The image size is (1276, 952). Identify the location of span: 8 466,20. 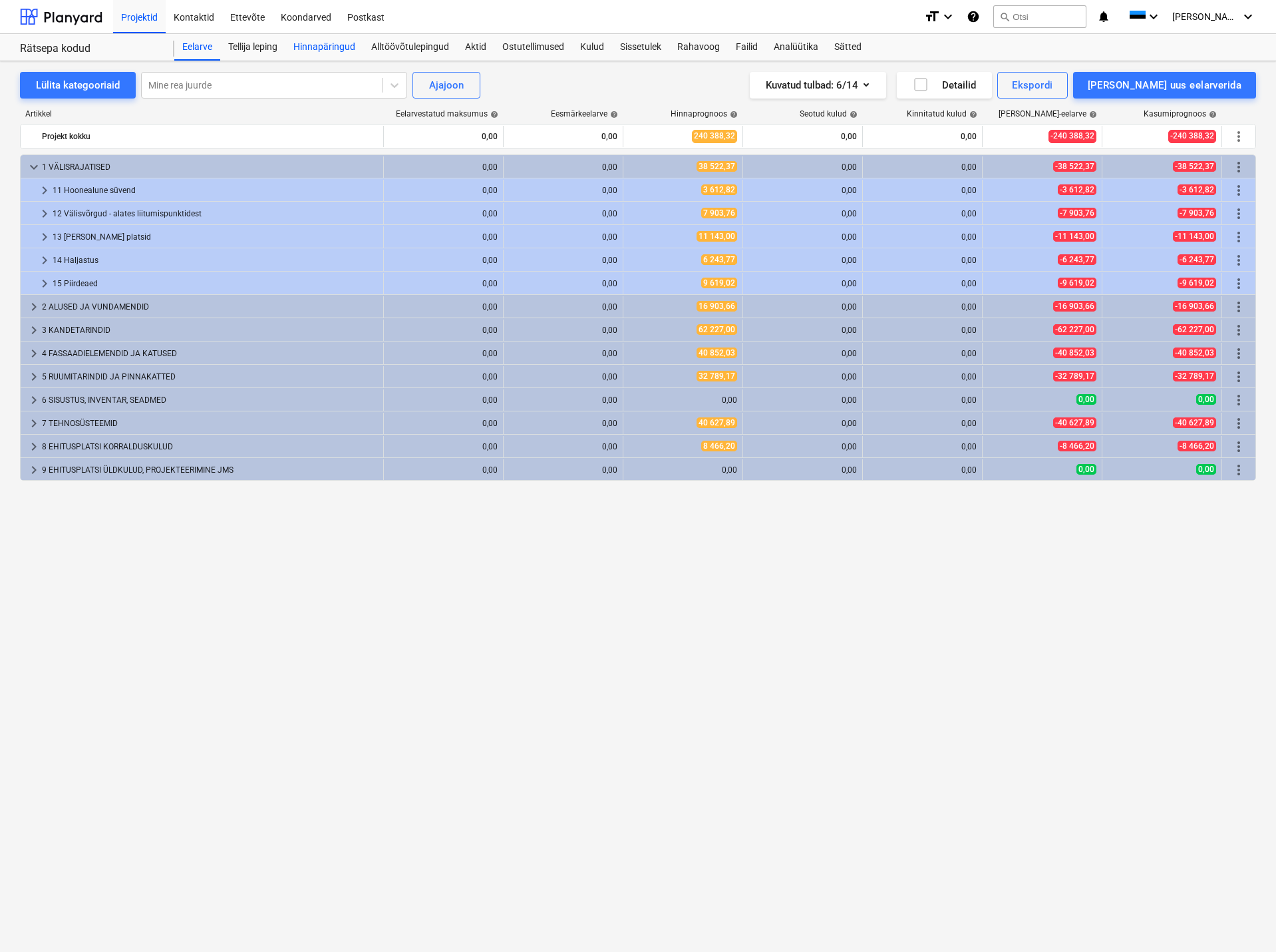
(719, 446).